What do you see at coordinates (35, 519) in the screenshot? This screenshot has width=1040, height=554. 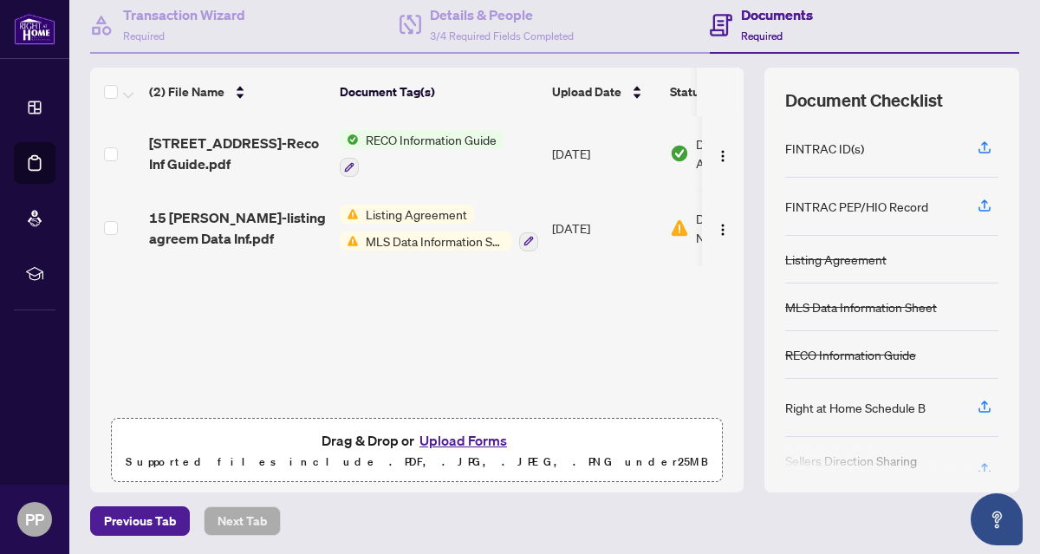 I see `span: PP` at bounding box center [35, 519].